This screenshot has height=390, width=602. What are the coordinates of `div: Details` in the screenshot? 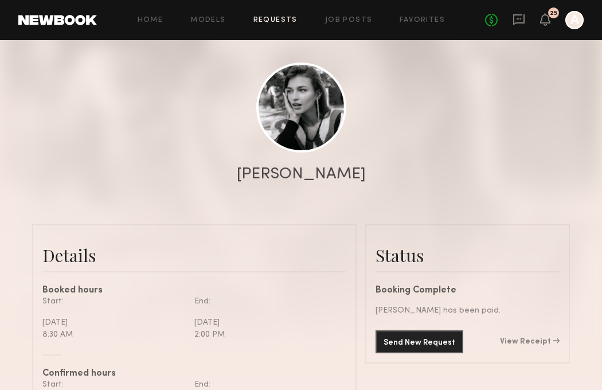 It's located at (194, 255).